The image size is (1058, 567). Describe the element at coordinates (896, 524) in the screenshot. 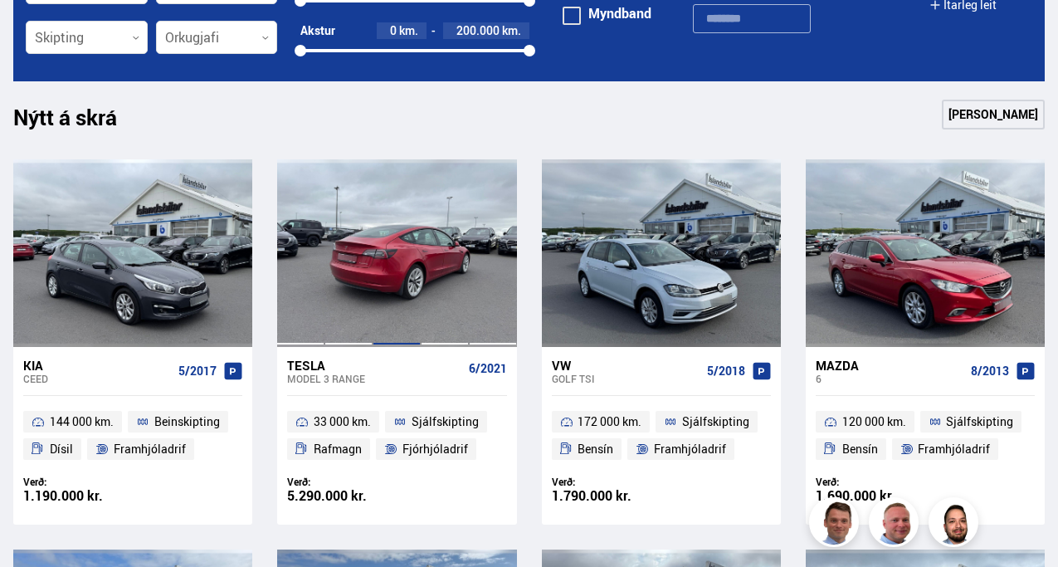

I see `img: siFngHWaQ9KaOqBr.png` at that location.